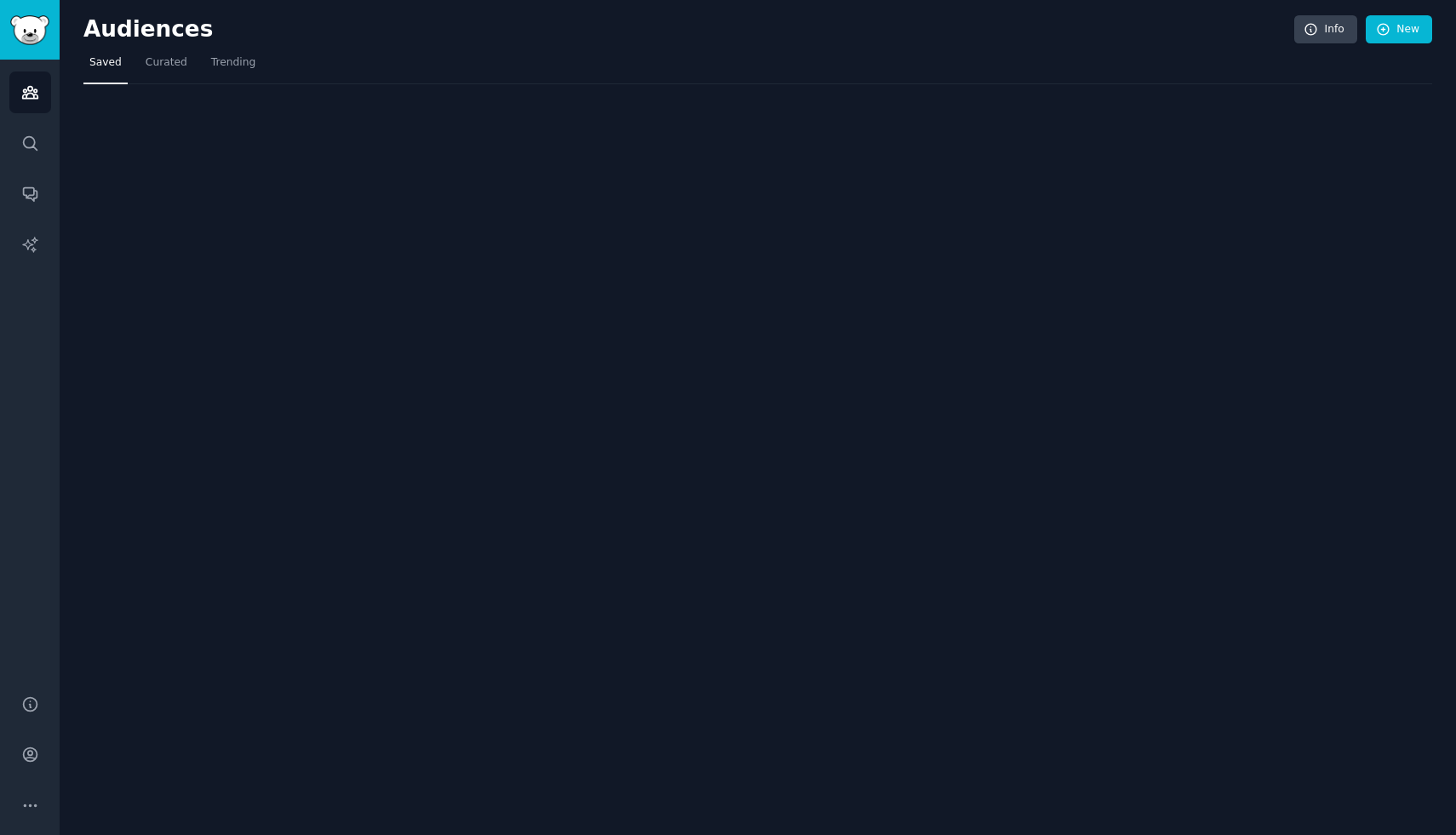  I want to click on a: Trending, so click(233, 67).